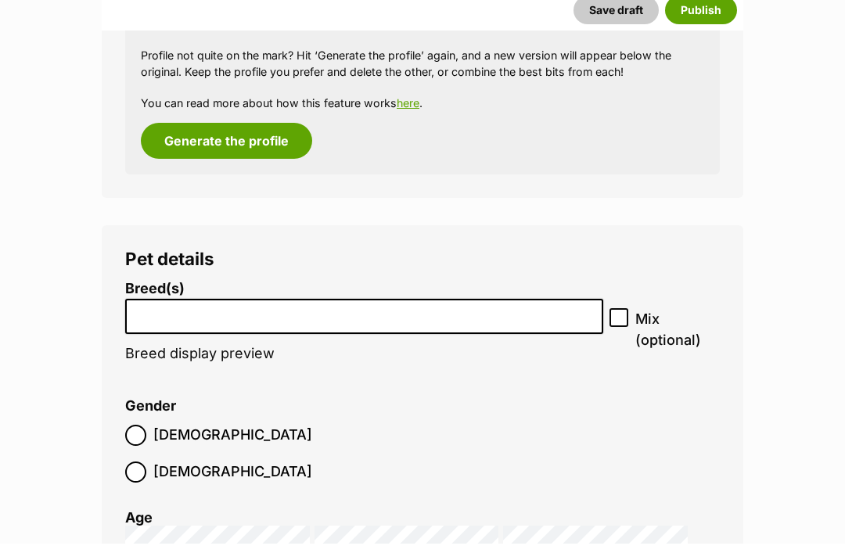 Image resolution: width=845 pixels, height=553 pixels. I want to click on label: Breed(s), so click(364, 299).